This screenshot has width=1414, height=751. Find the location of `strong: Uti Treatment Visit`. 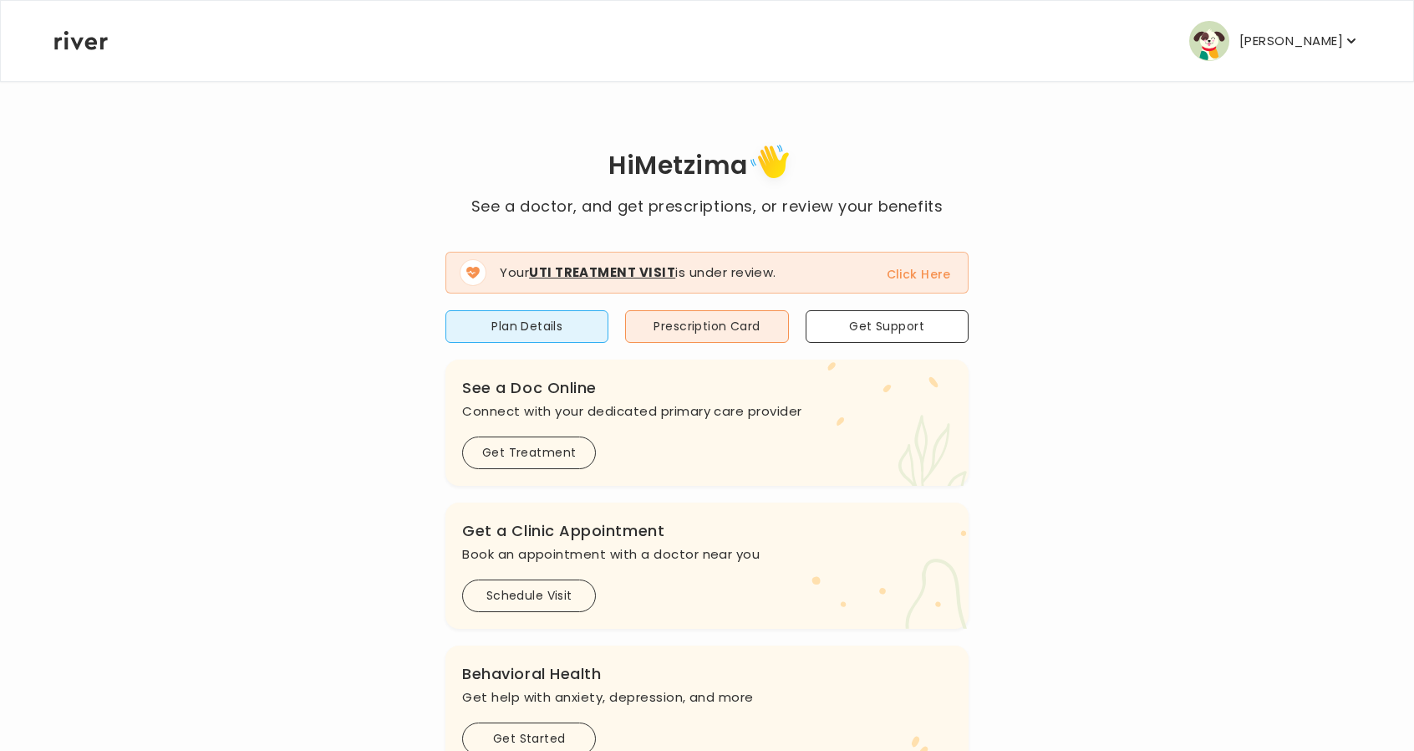

strong: Uti Treatment Visit is located at coordinates (602, 272).